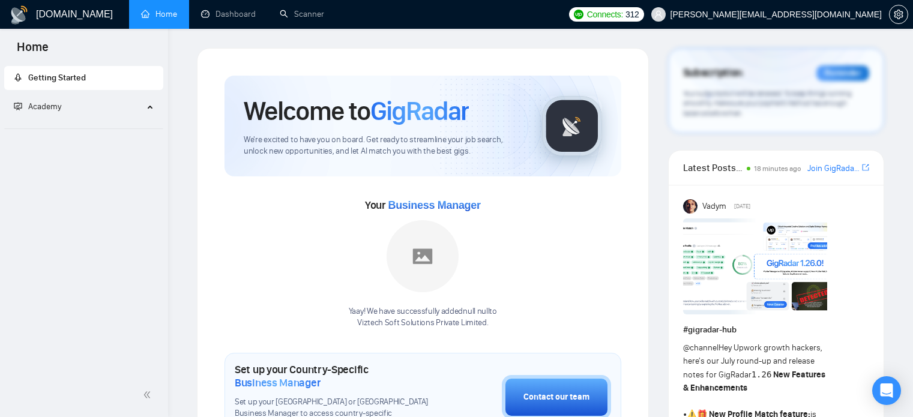 This screenshot has height=417, width=913. Describe the element at coordinates (422, 205) in the screenshot. I see `span: Your` at that location.